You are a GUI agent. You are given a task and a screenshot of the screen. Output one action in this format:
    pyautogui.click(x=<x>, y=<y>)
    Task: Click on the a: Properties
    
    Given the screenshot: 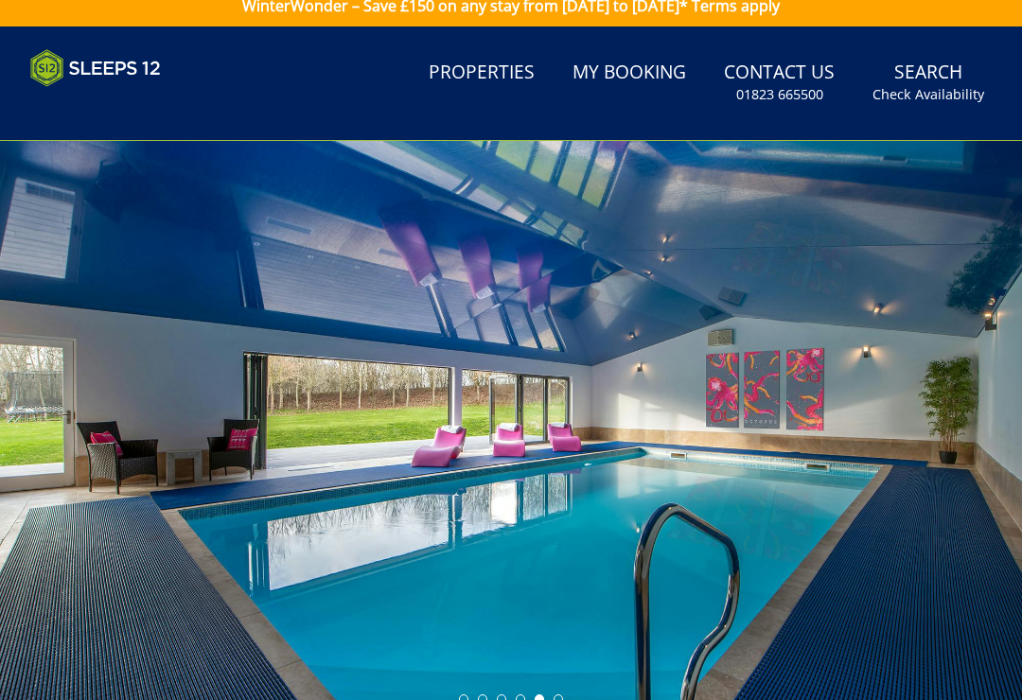 What is the action you would take?
    pyautogui.click(x=481, y=73)
    